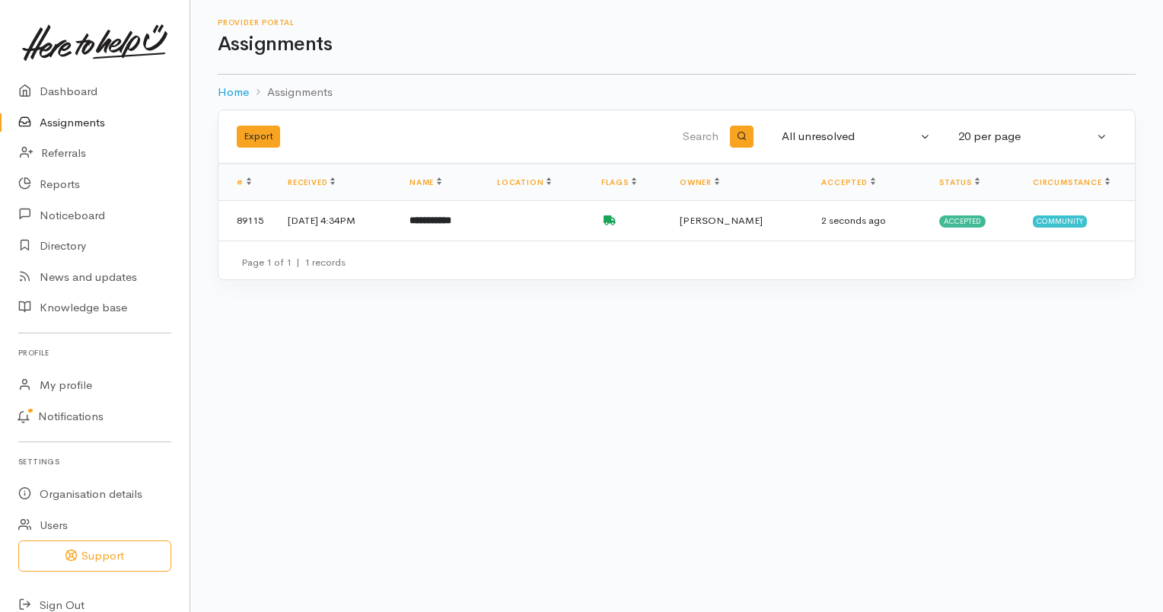  I want to click on a: Owner, so click(699, 182).